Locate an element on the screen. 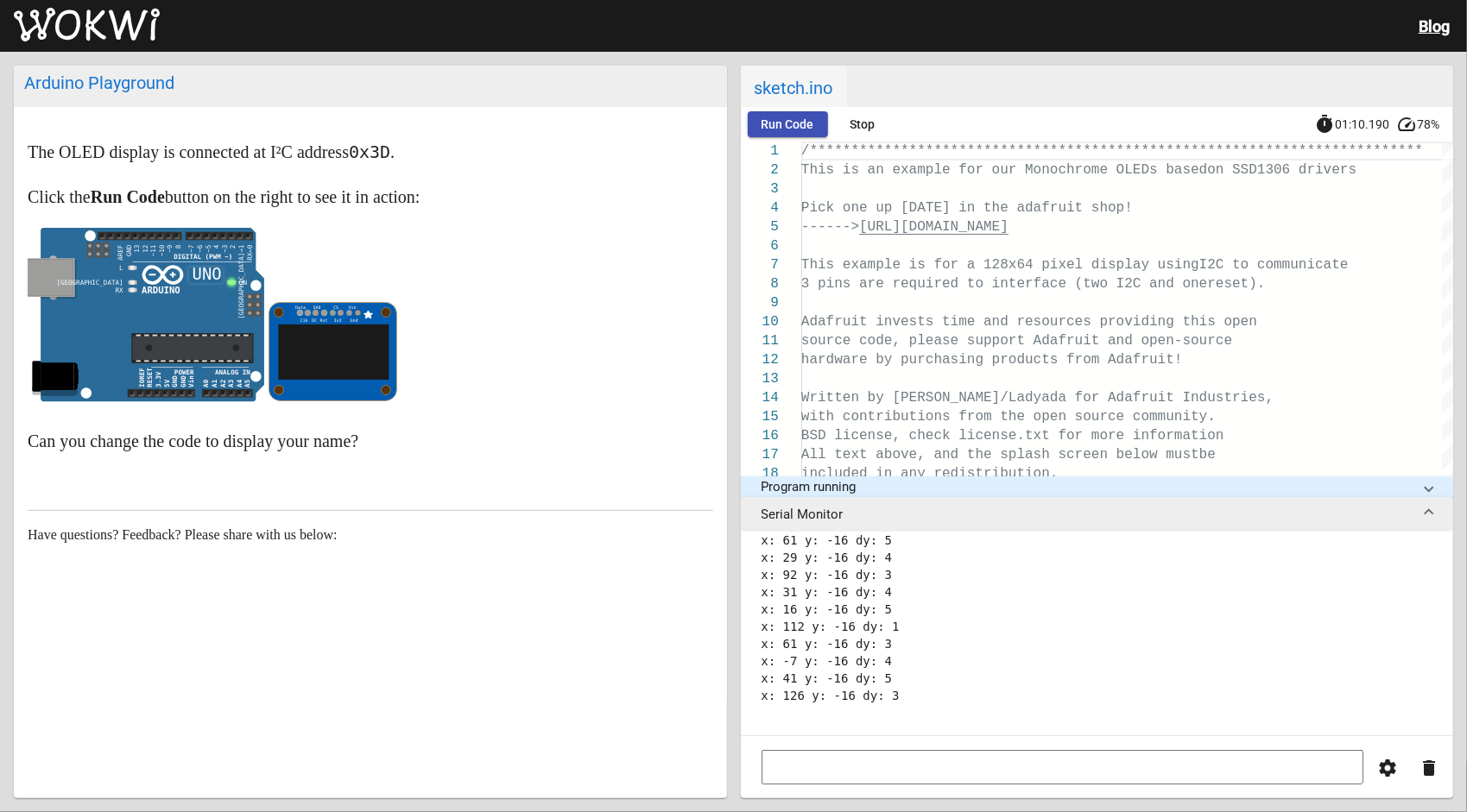  div: 13 is located at coordinates (760, 379).